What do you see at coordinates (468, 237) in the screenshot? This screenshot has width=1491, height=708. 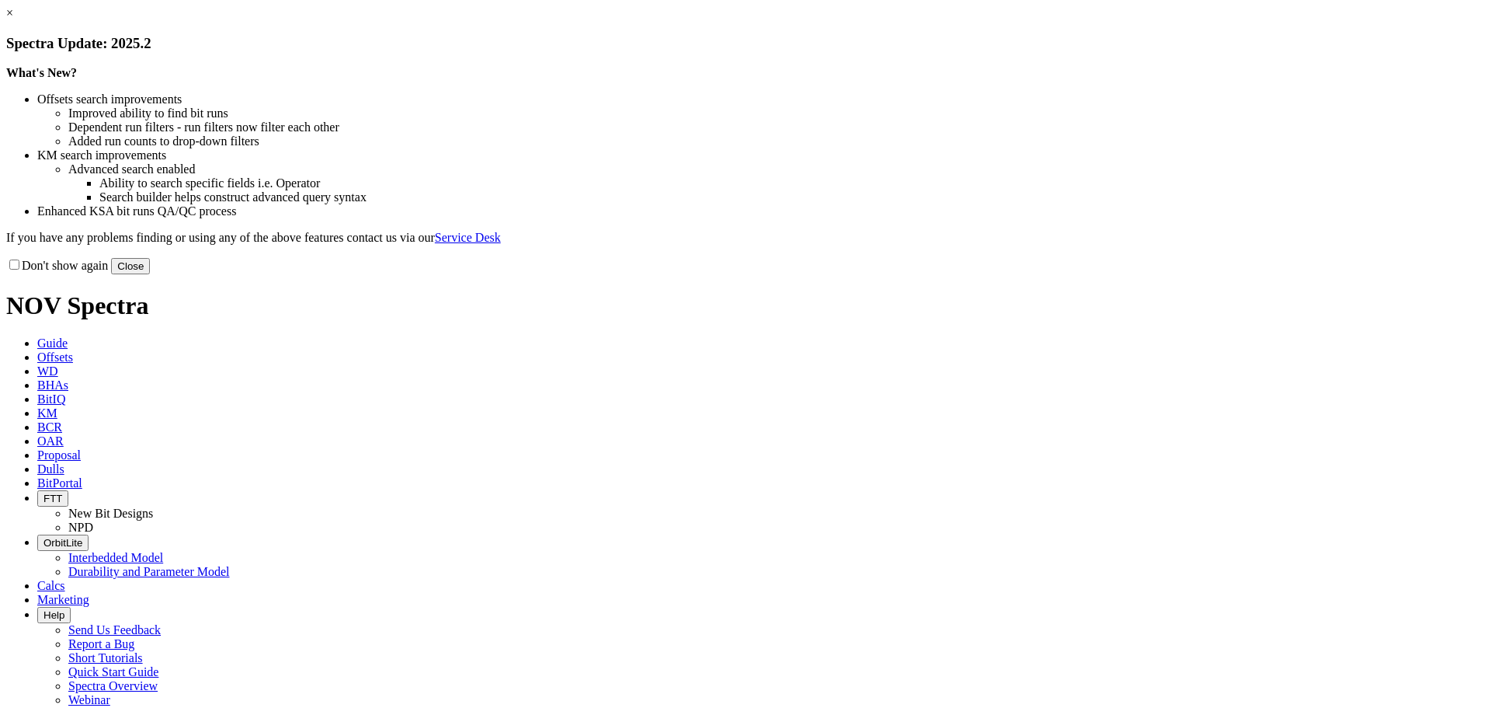 I see `a: Service Desk` at bounding box center [468, 237].